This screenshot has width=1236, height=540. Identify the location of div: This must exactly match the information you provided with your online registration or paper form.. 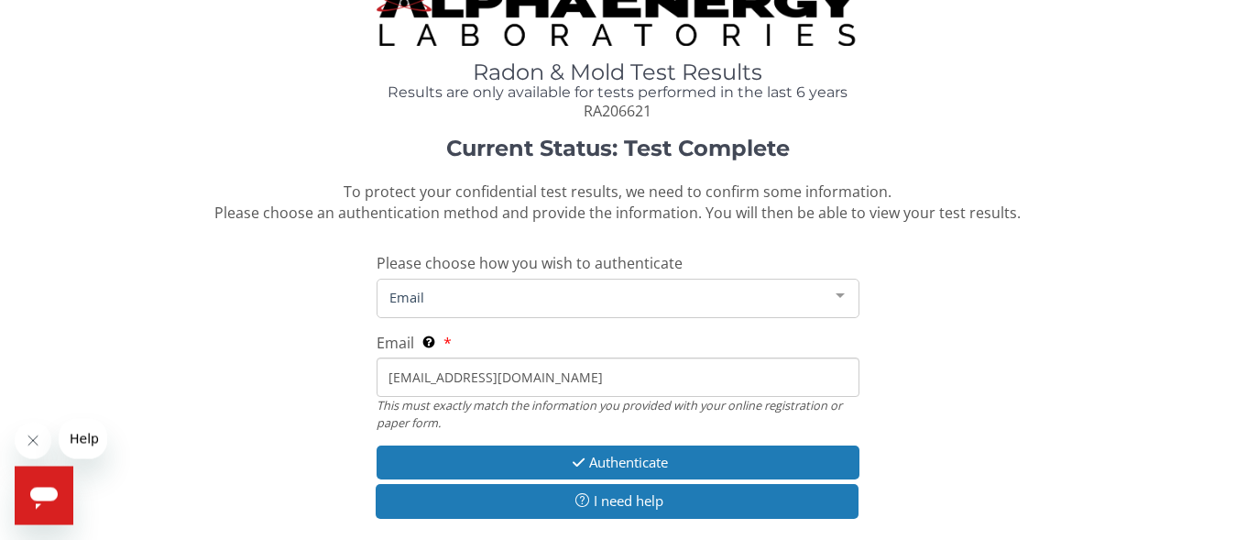
(619, 414).